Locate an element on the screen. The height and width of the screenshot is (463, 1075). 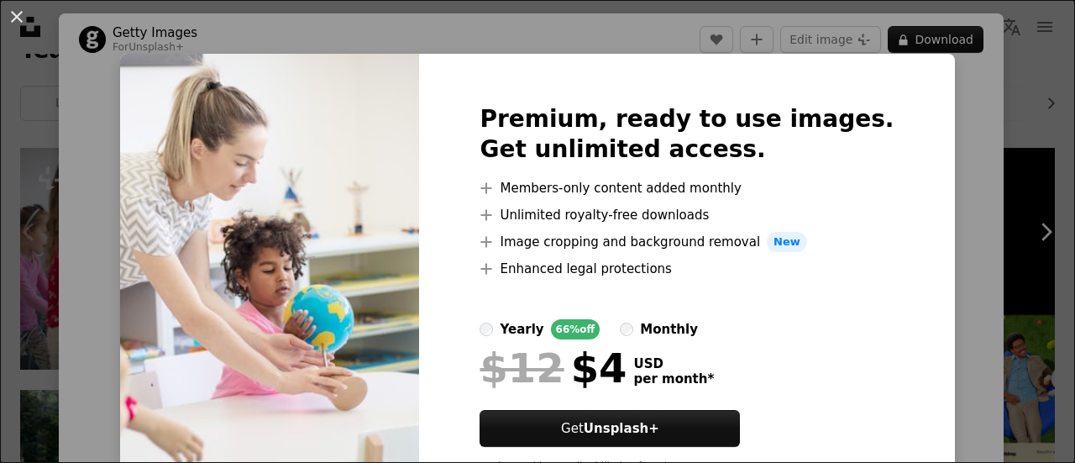
div: monthly is located at coordinates (669, 329).